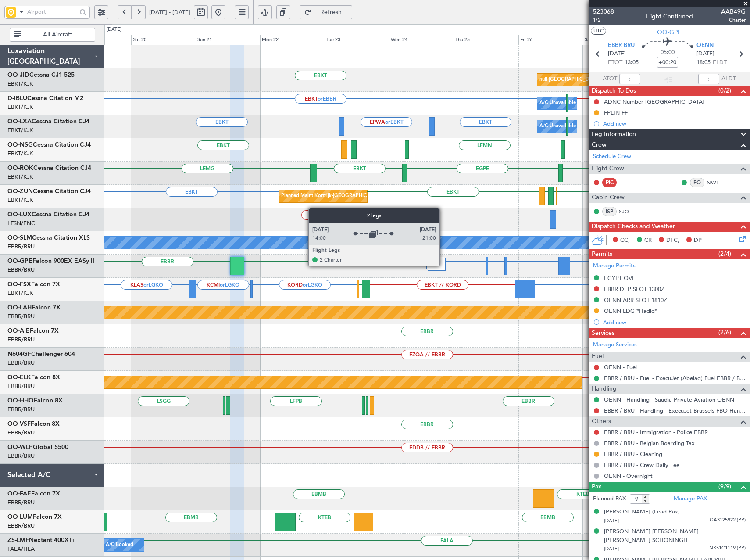  What do you see at coordinates (610, 183) in the screenshot?
I see `div: PIC` at bounding box center [610, 183].